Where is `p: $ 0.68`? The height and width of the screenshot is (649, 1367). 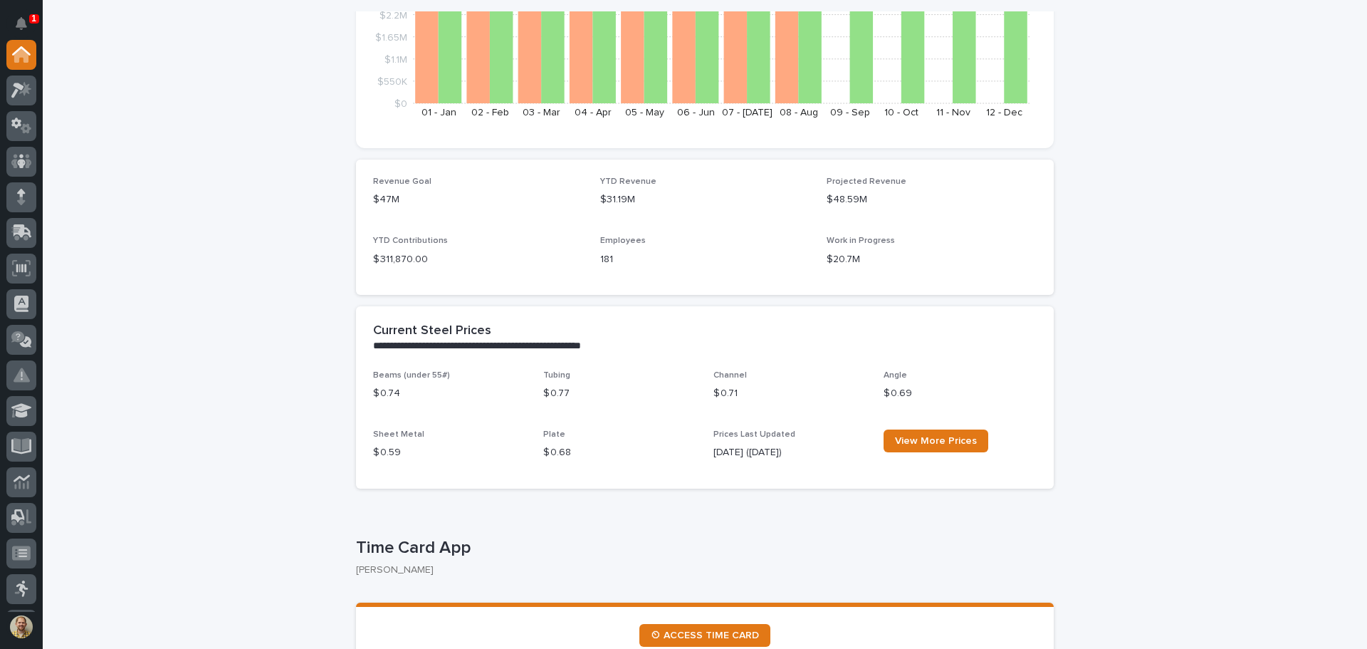
p: $ 0.68 is located at coordinates (619, 452).